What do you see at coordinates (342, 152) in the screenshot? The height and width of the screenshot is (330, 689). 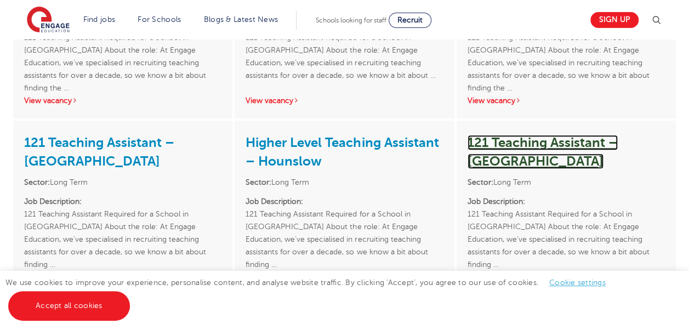 I see `a: Higher Level Teaching Assistant – Hounslow` at bounding box center [342, 152].